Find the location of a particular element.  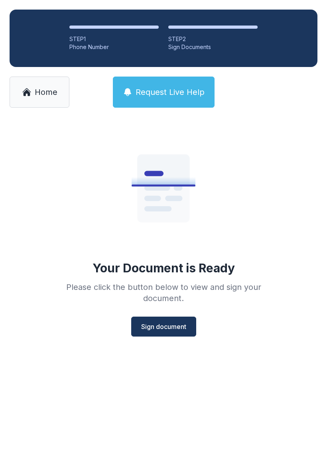

span: Request Live Help is located at coordinates (170, 92).